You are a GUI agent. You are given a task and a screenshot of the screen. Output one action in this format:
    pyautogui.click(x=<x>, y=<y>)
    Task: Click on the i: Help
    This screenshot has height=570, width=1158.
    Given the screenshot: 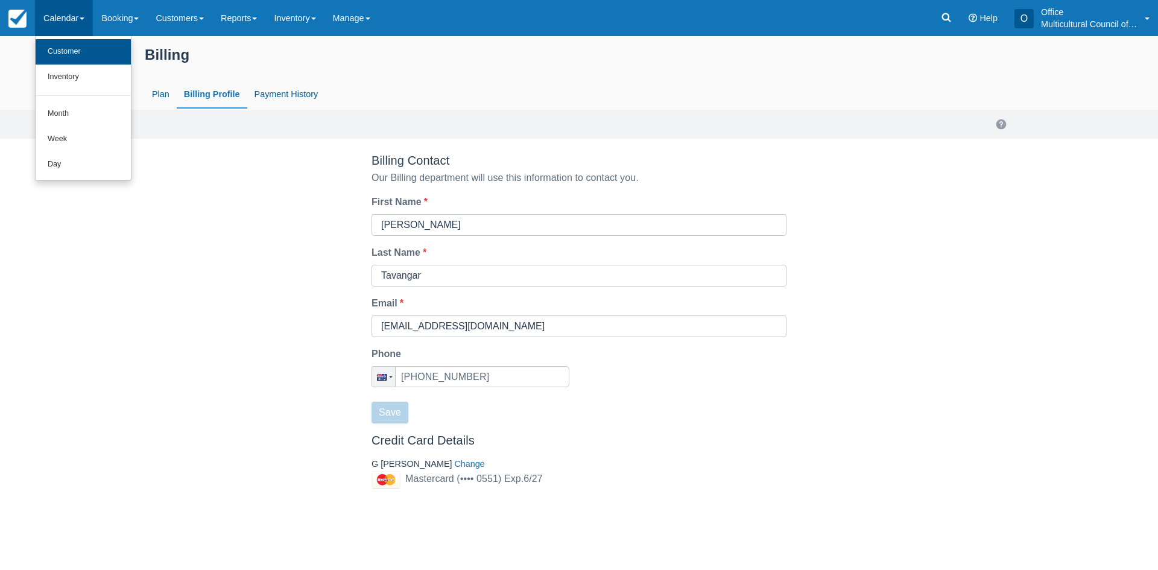 What is the action you would take?
    pyautogui.click(x=972, y=18)
    